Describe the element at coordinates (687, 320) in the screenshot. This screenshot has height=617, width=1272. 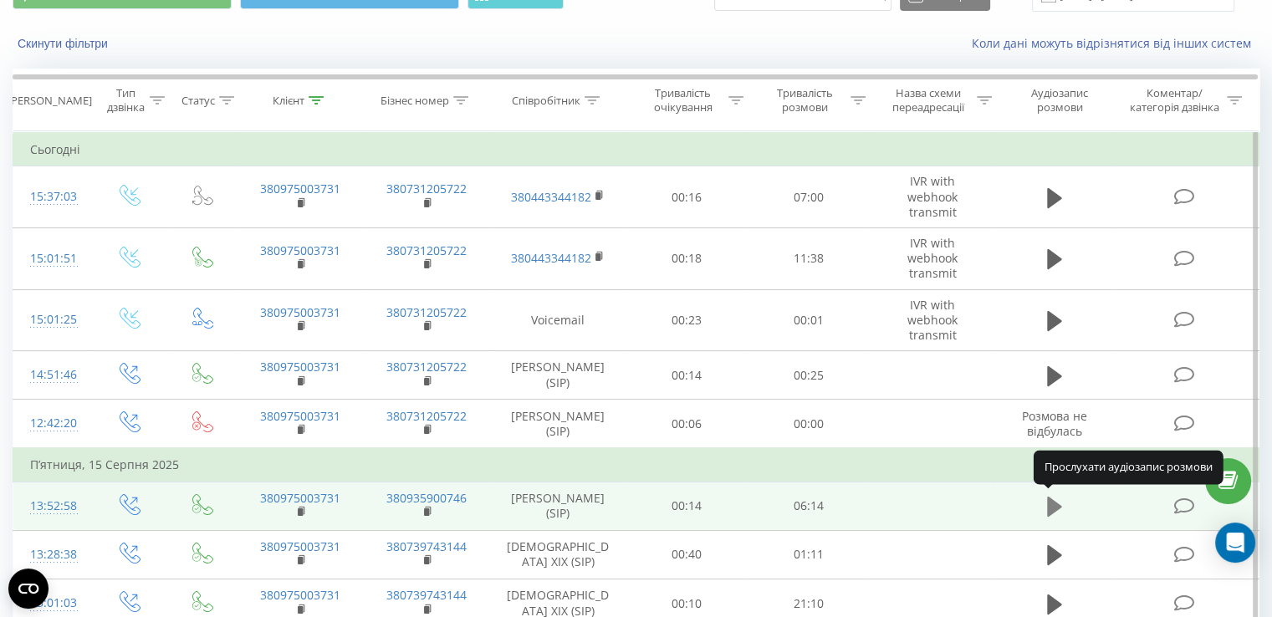
I see `td: 00:23` at that location.